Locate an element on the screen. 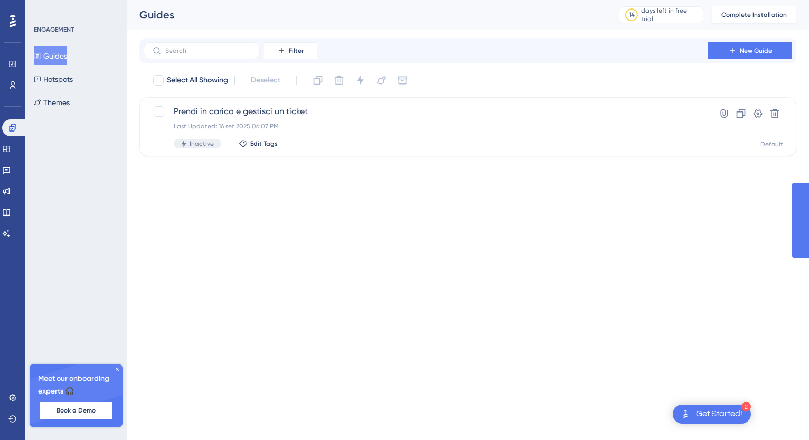 The width and height of the screenshot is (809, 440). span: Complete Installation is located at coordinates (754, 15).